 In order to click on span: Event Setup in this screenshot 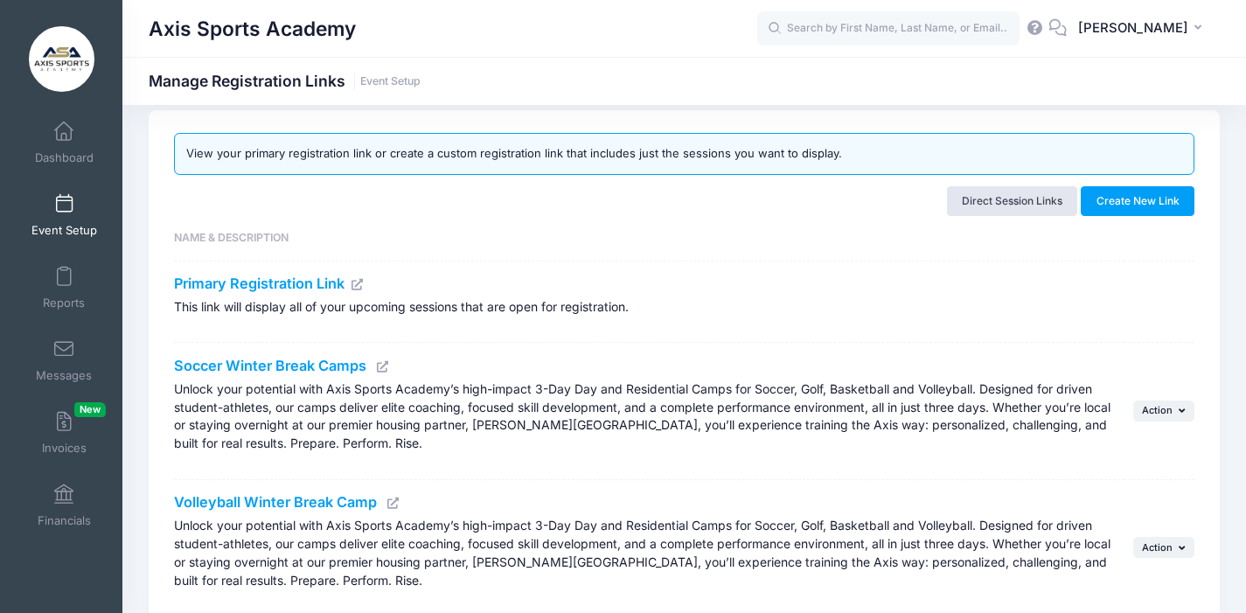, I will do `click(64, 230)`.